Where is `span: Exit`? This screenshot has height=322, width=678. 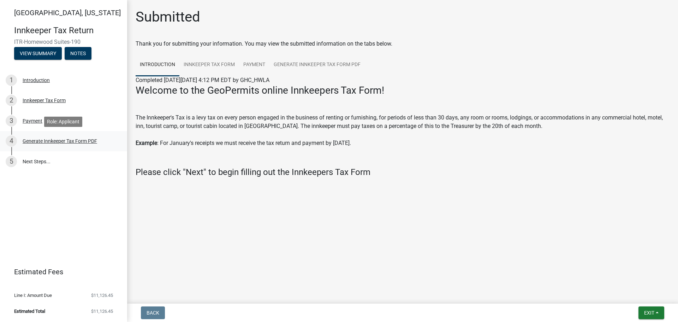
span: Exit is located at coordinates (649, 313).